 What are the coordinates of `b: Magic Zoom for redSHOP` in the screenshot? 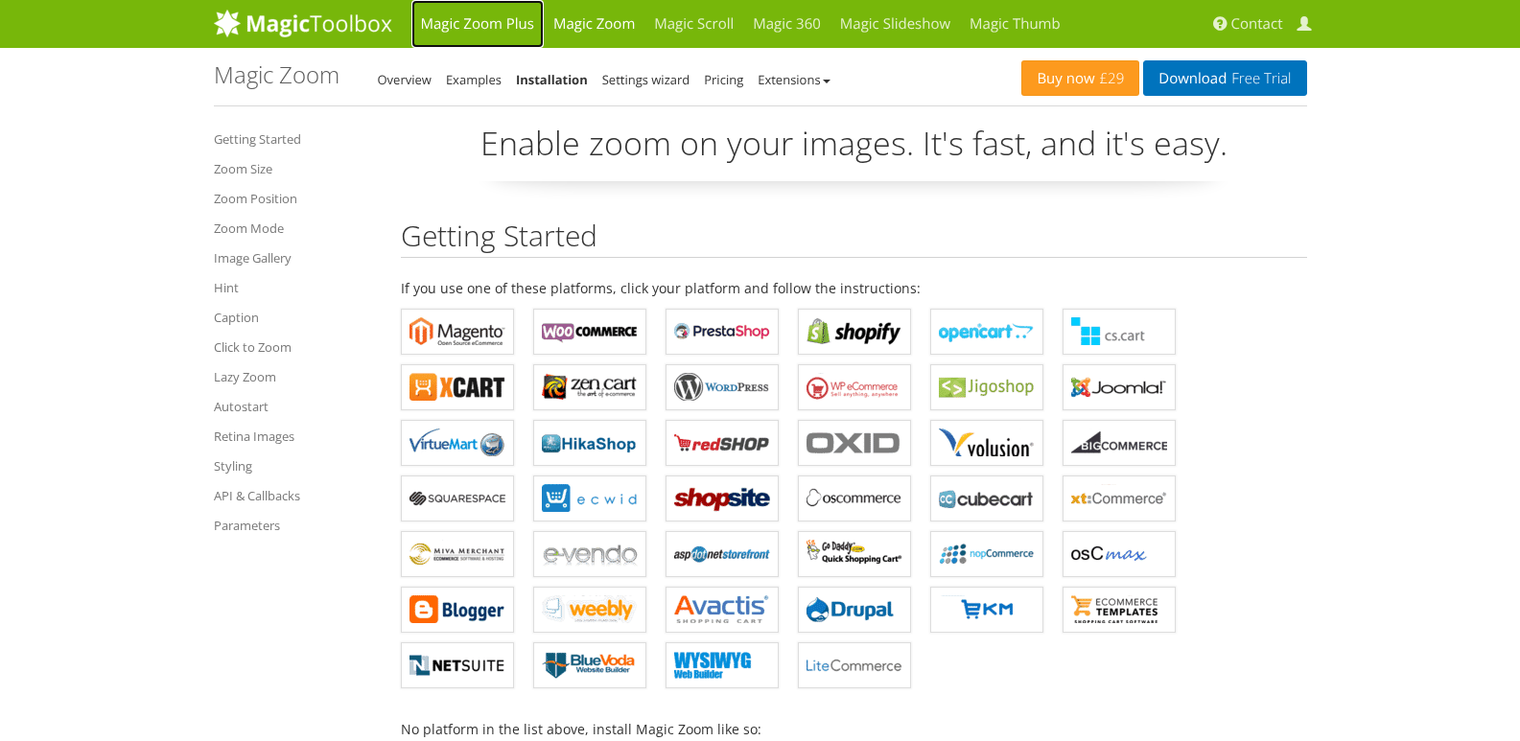 It's located at (722, 443).